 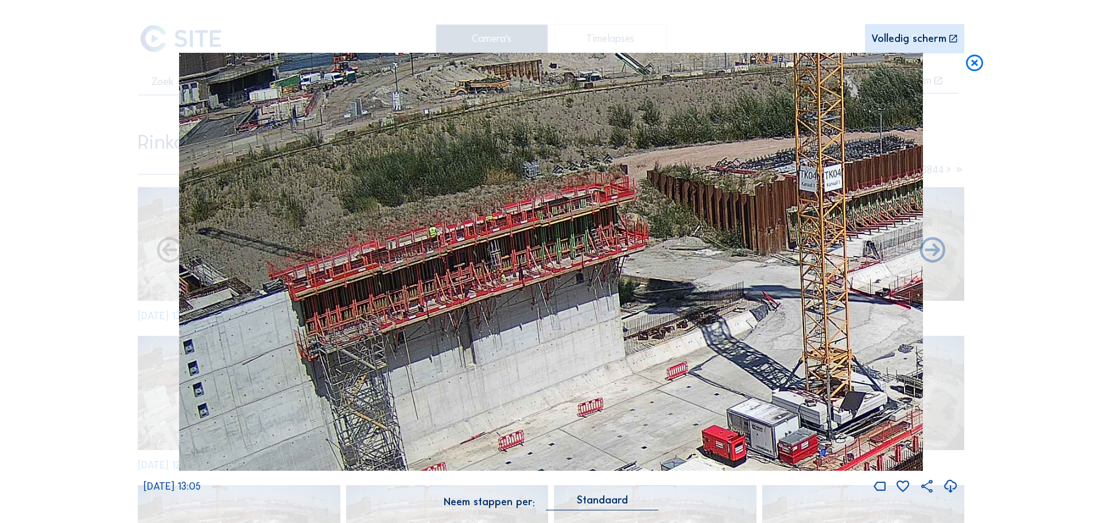 What do you see at coordinates (909, 39) in the screenshot?
I see `div: Volledig scherm` at bounding box center [909, 39].